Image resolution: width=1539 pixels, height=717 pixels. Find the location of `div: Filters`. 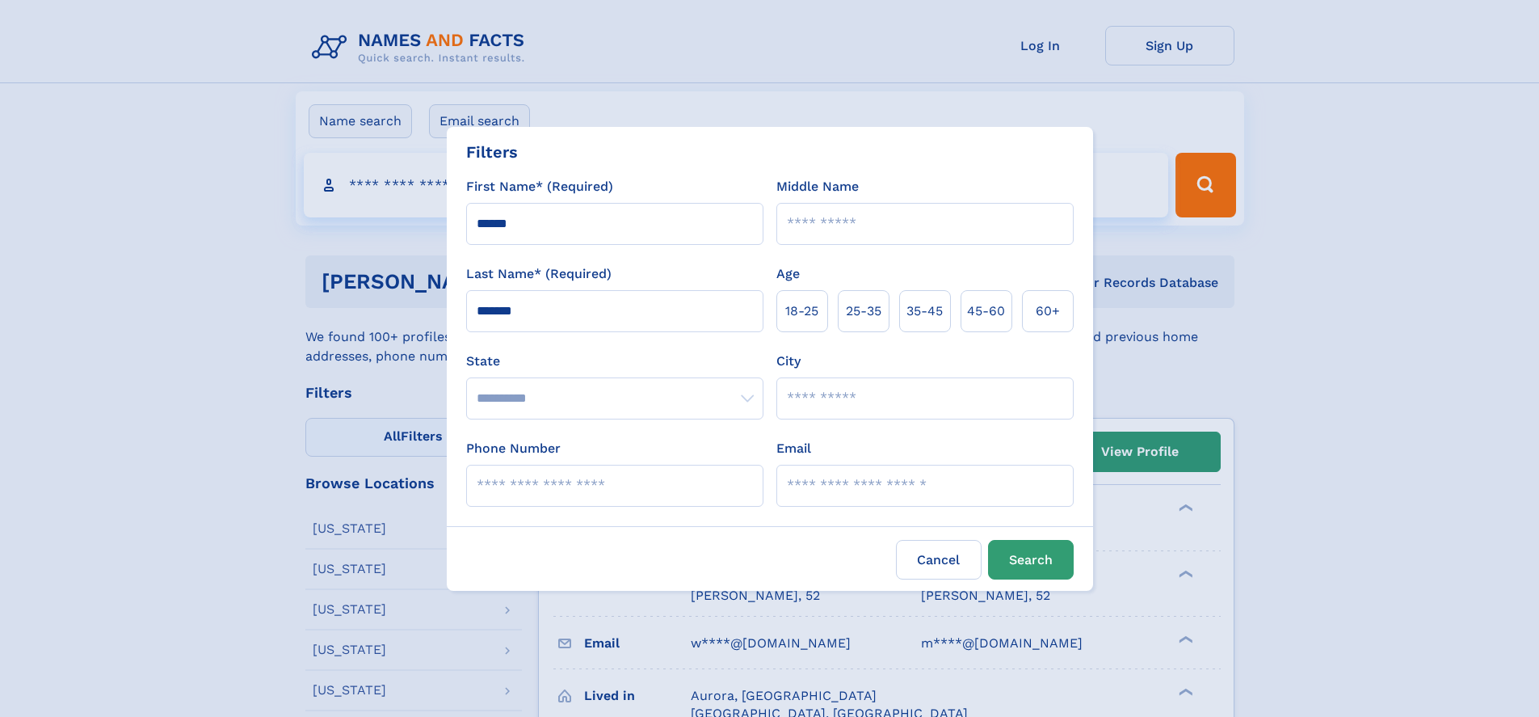

div: Filters is located at coordinates (492, 152).